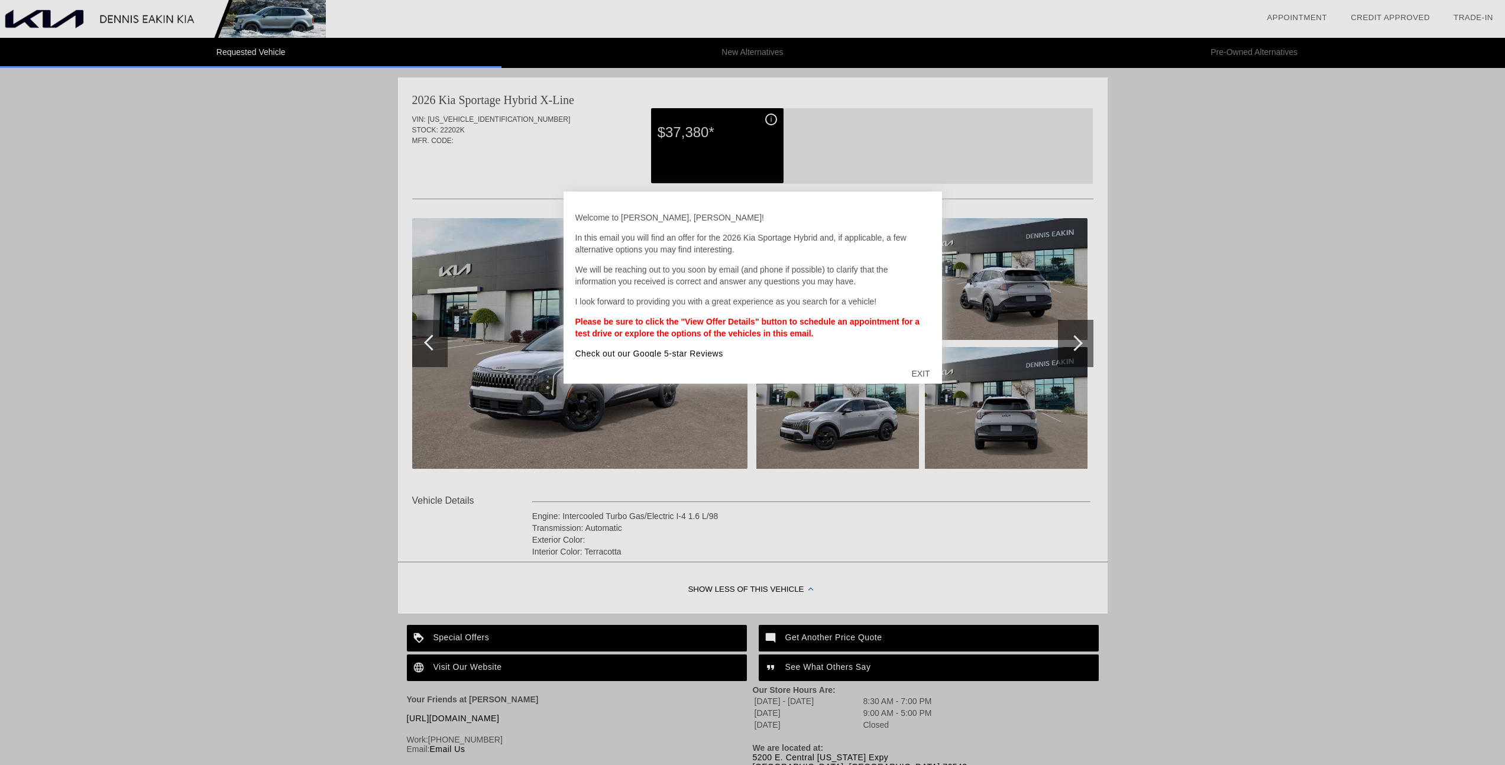 Image resolution: width=1505 pixels, height=765 pixels. Describe the element at coordinates (1297, 17) in the screenshot. I see `a: Appointment` at that location.